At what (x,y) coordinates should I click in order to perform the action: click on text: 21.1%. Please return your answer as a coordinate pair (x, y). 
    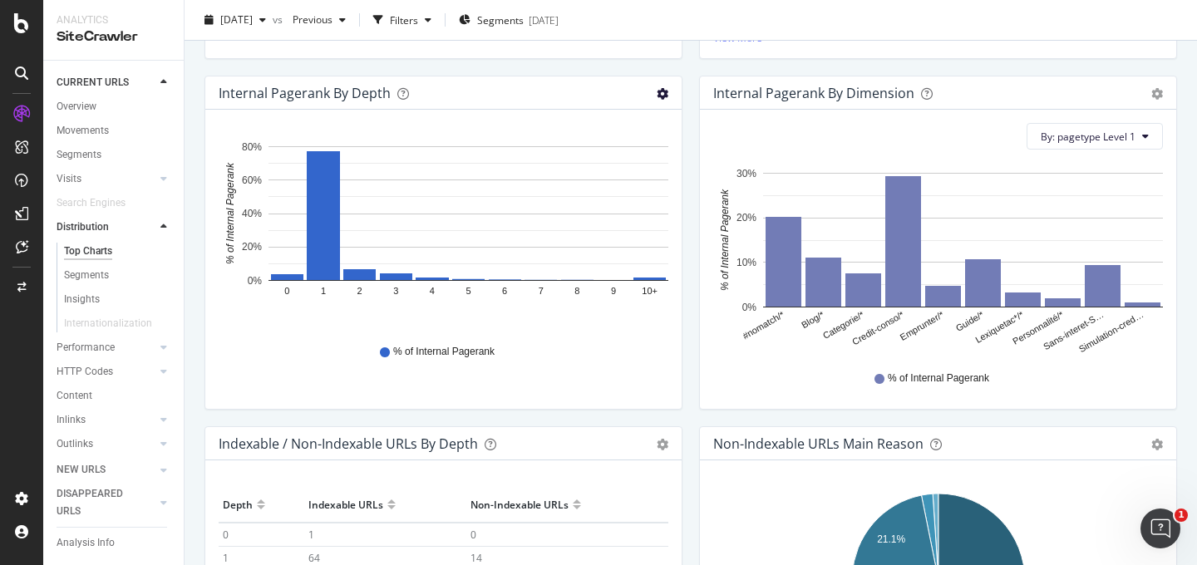
    Looking at the image, I should click on (891, 540).